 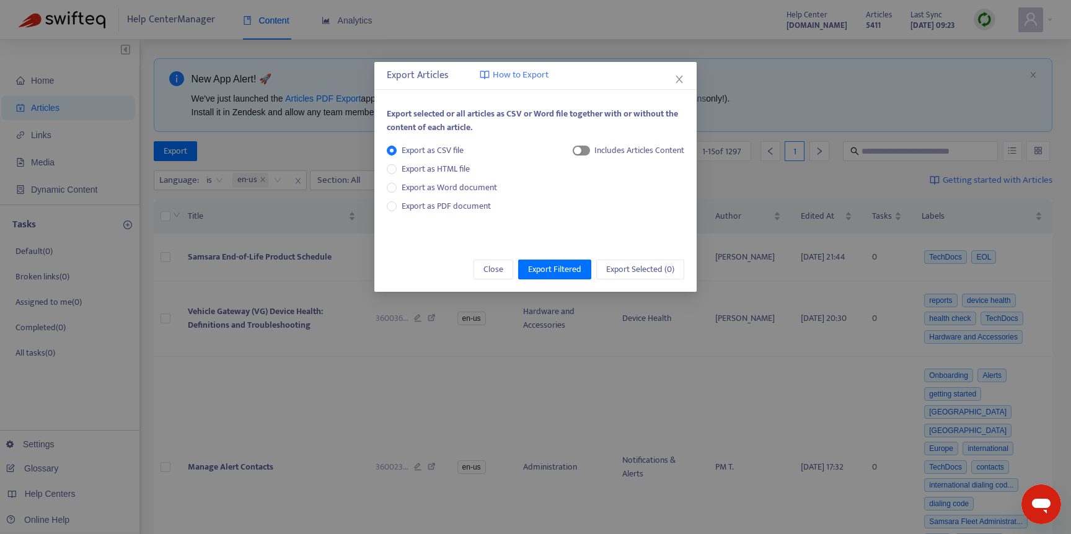 What do you see at coordinates (493, 270) in the screenshot?
I see `span: Close` at bounding box center [493, 270].